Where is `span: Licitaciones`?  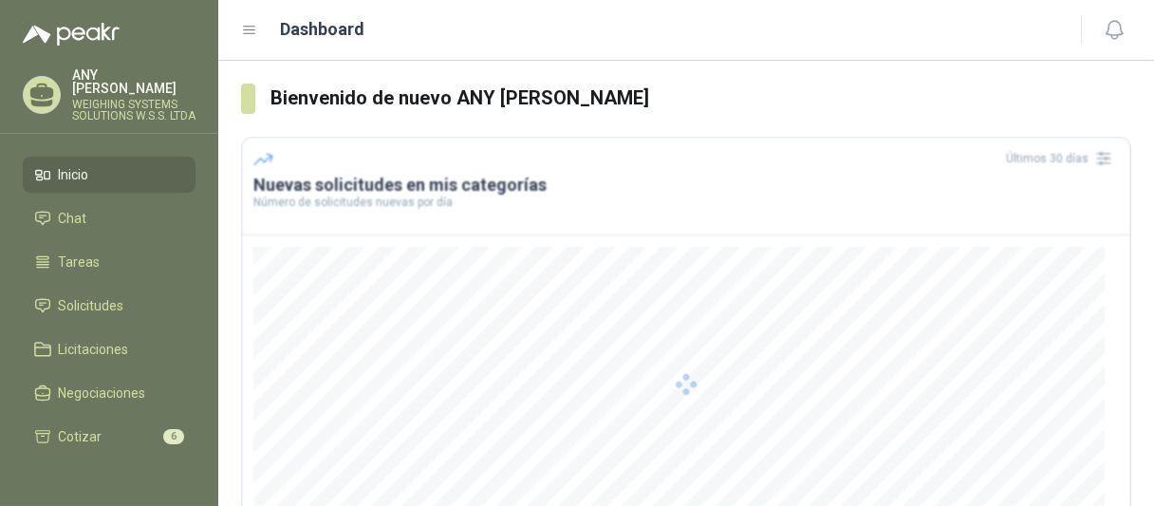
span: Licitaciones is located at coordinates (94, 349).